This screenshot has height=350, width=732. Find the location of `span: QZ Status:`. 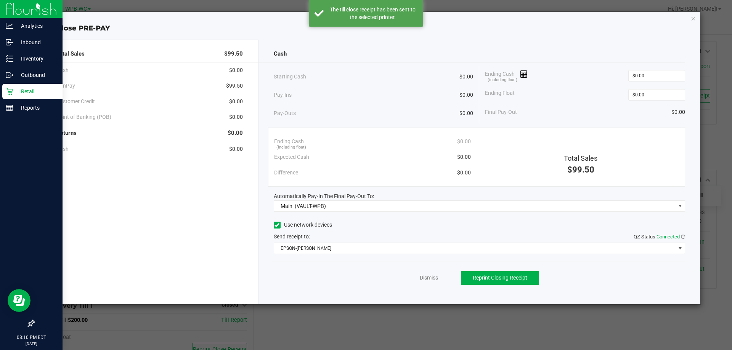

span: QZ Status: is located at coordinates (659, 237).